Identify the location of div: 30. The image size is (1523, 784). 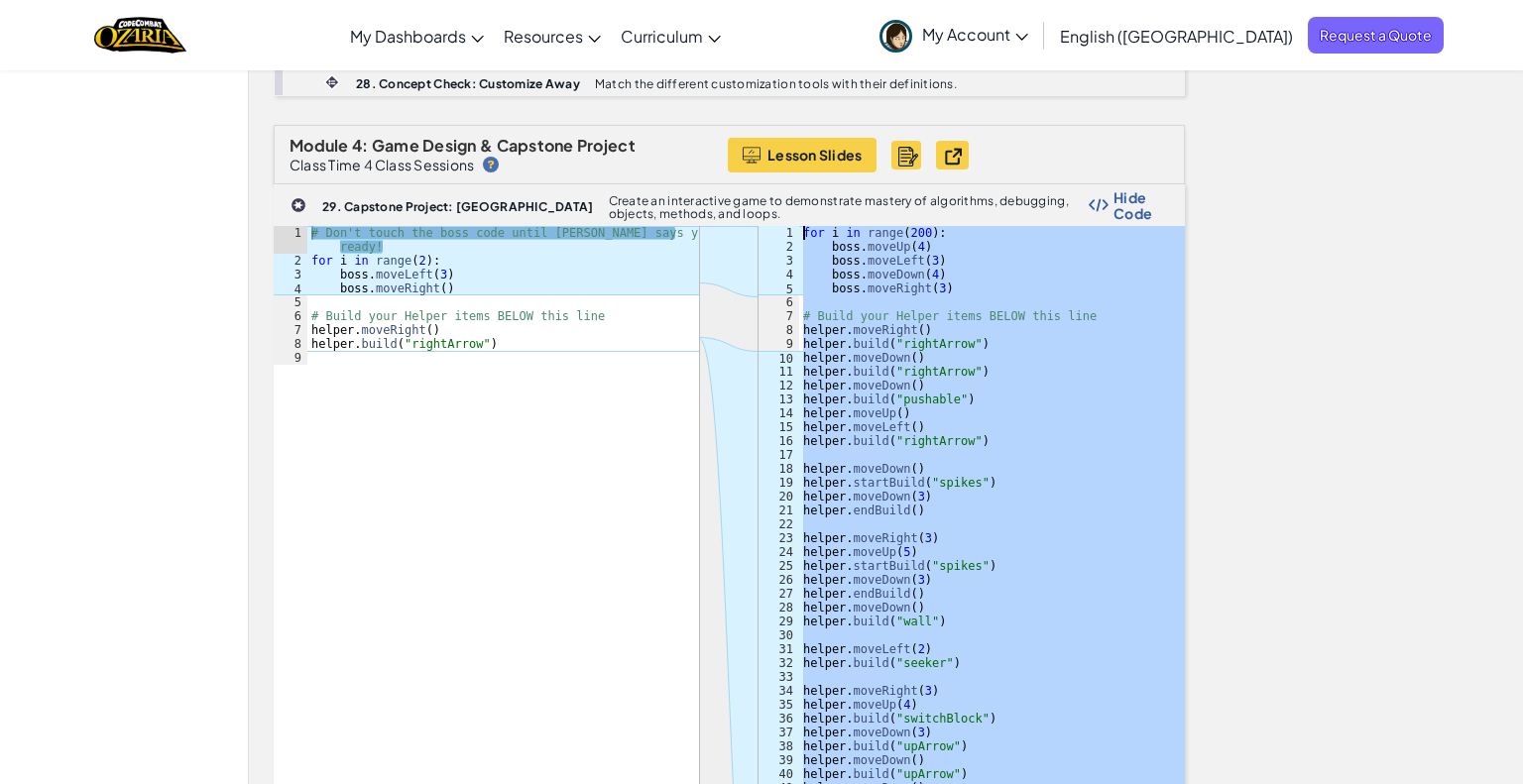
(778, 635).